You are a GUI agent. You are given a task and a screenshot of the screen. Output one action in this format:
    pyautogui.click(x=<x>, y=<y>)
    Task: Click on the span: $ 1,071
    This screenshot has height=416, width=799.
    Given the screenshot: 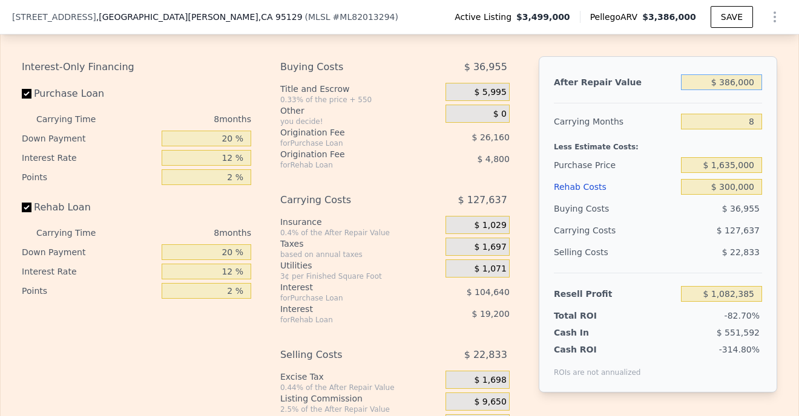 What is the action you would take?
    pyautogui.click(x=490, y=269)
    